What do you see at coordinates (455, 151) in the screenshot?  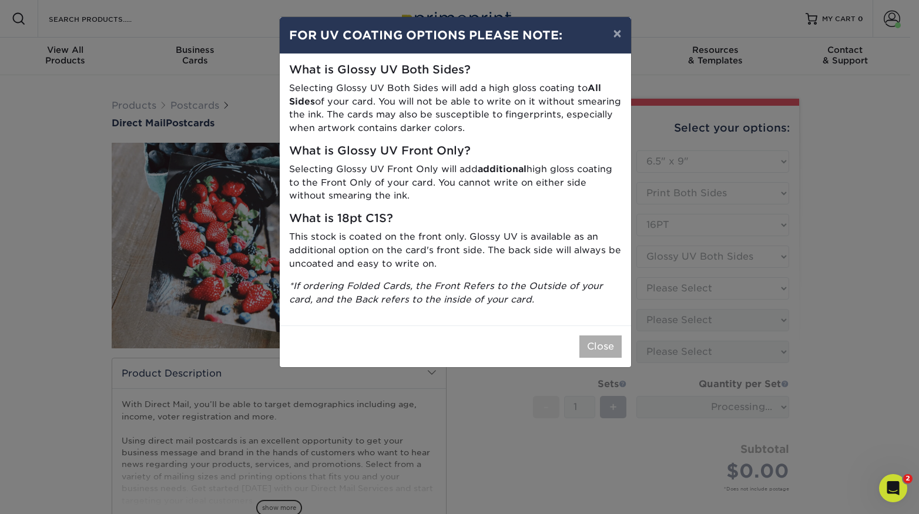 I see `h5: What is Glossy UV Front Only?` at bounding box center [455, 151].